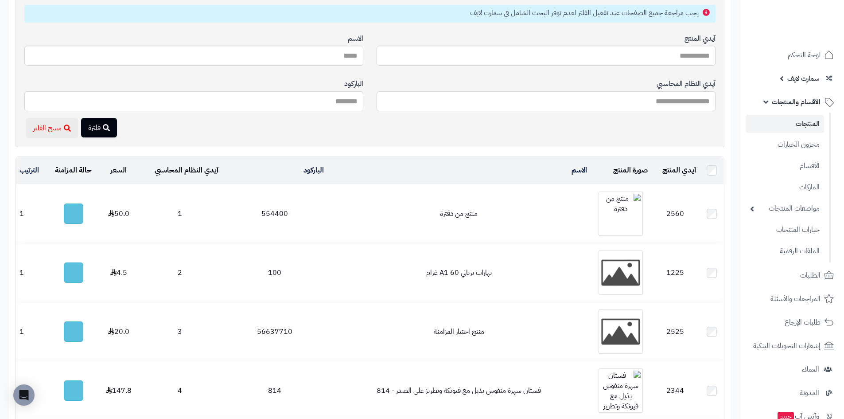  What do you see at coordinates (119, 170) in the screenshot?
I see `td: السعر` at bounding box center [119, 170].